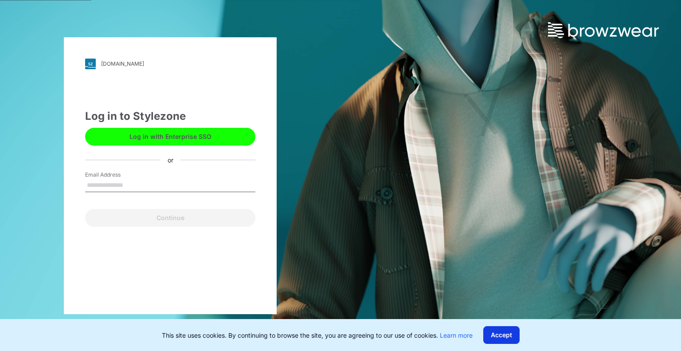 Image resolution: width=681 pixels, height=351 pixels. I want to click on a: Learn more, so click(456, 335).